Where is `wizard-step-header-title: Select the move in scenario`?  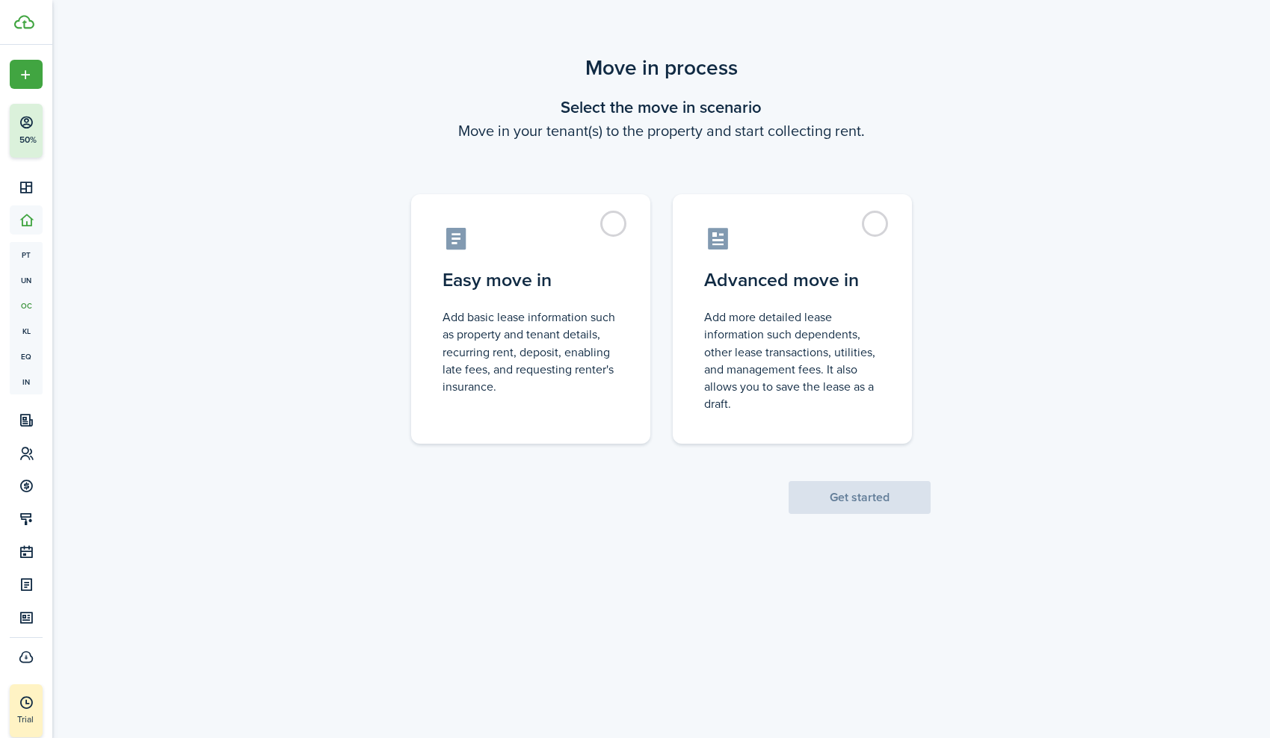 wizard-step-header-title: Select the move in scenario is located at coordinates (662, 107).